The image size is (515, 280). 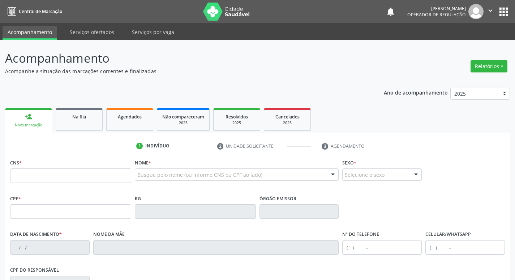 What do you see at coordinates (182, 58) in the screenshot?
I see `p: Acompanhamento` at bounding box center [182, 58].